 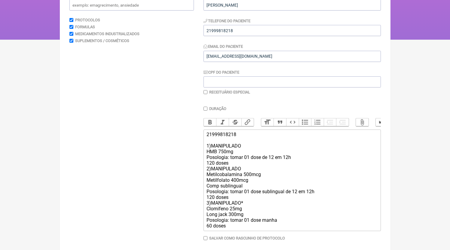 What do you see at coordinates (362, 122) in the screenshot?
I see `button: Attach Files` at bounding box center [362, 122].